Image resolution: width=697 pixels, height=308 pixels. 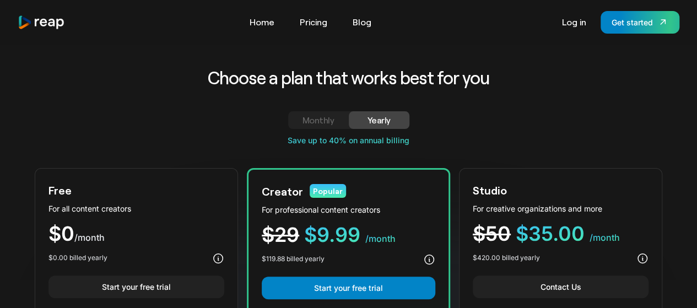 I want to click on div: Yearly, so click(x=379, y=120).